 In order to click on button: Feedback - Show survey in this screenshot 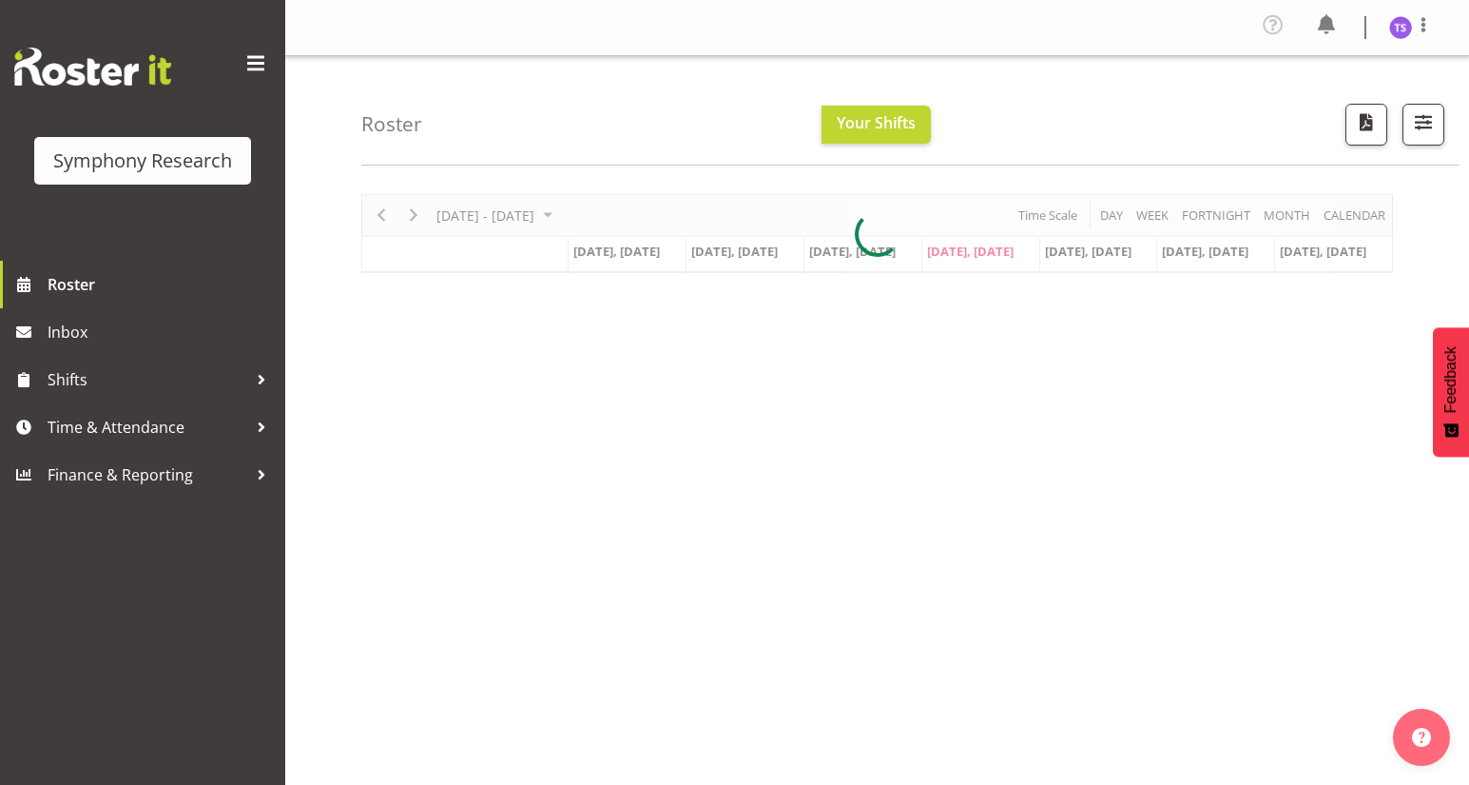, I will do `click(1451, 392)`.